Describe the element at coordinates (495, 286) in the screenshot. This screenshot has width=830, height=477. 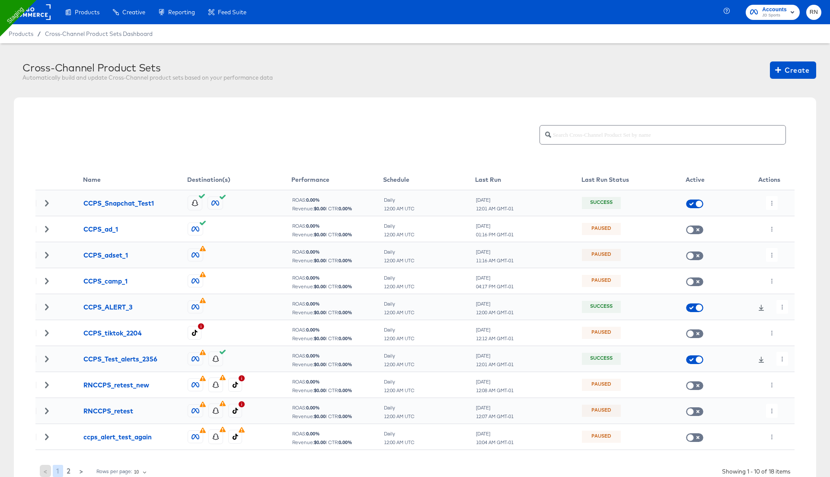
I see `div: 04:17 PM GMT-01` at that location.